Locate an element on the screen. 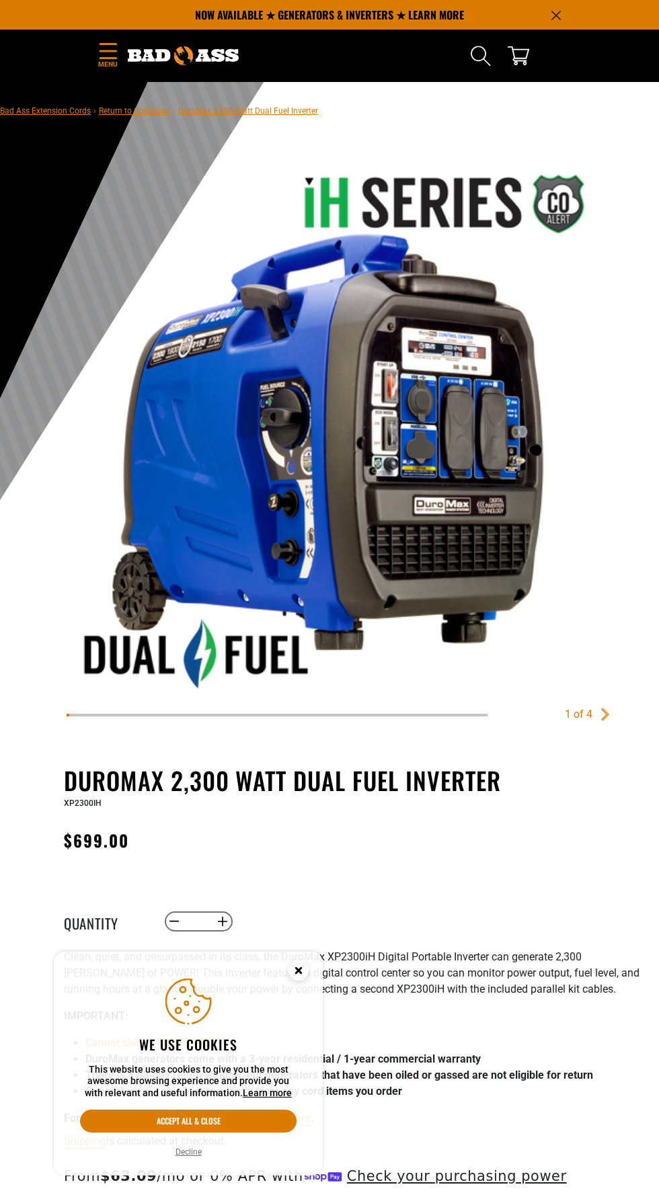  button: Accept all & close is located at coordinates (188, 1121).